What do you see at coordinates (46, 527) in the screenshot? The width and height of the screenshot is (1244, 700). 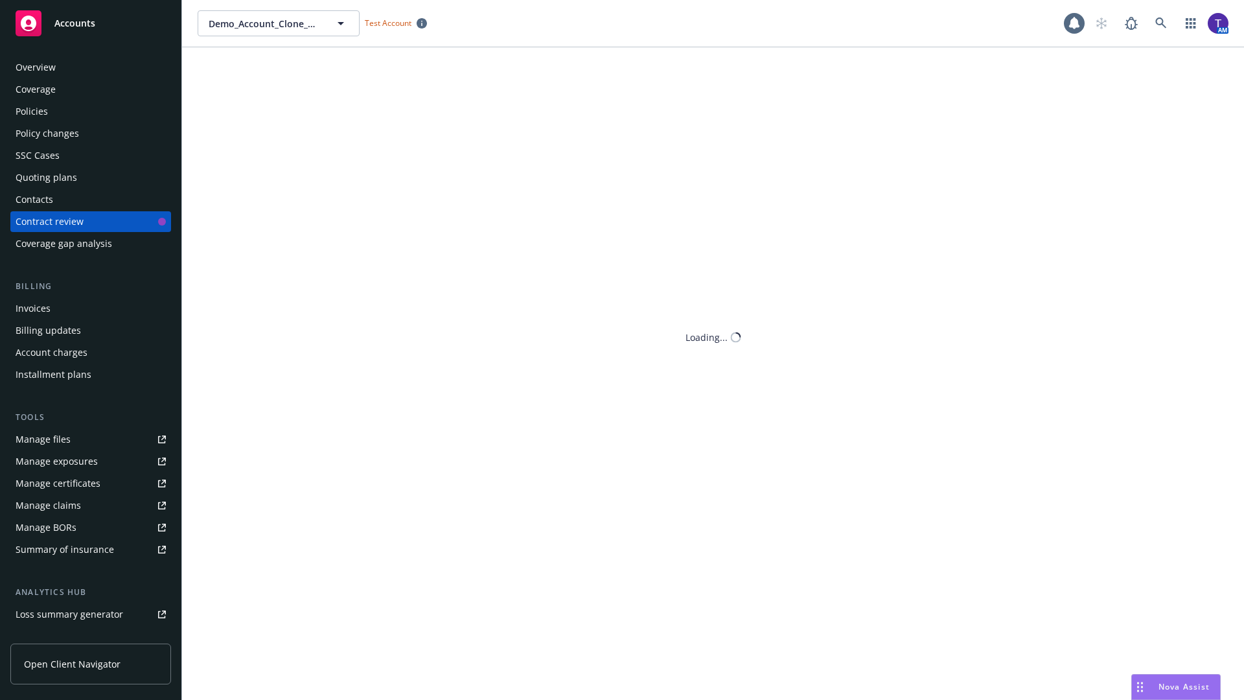 I see `div: Manage BORs` at bounding box center [46, 527].